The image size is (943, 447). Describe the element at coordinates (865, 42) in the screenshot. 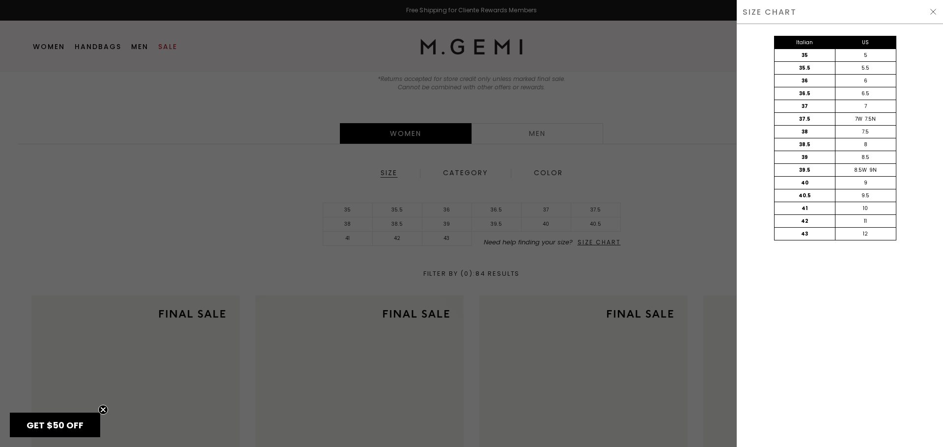

I see `div: US` at that location.